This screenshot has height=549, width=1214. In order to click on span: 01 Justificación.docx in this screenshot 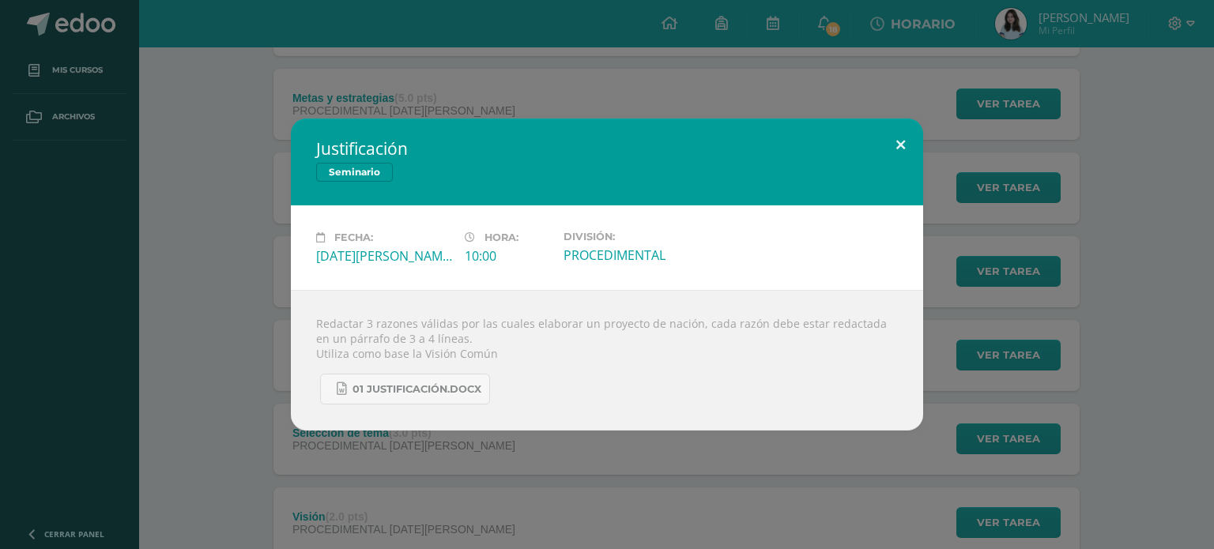, I will do `click(416, 390)`.